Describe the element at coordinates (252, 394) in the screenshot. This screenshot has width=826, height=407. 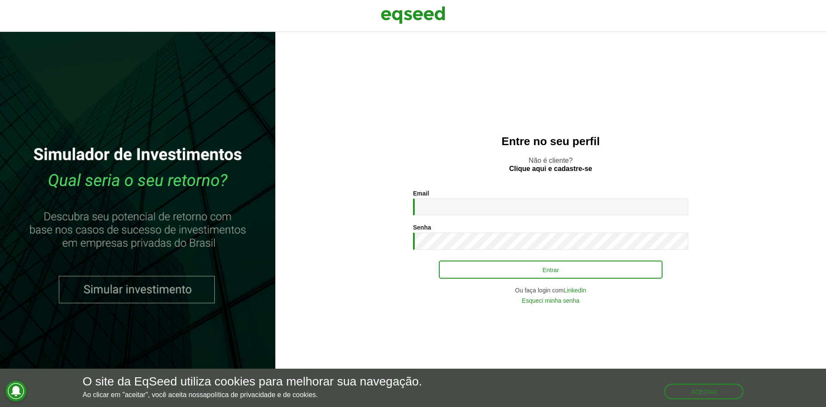
I see `p: Ao clicar em "aceitar", você aceita nossa .` at that location.